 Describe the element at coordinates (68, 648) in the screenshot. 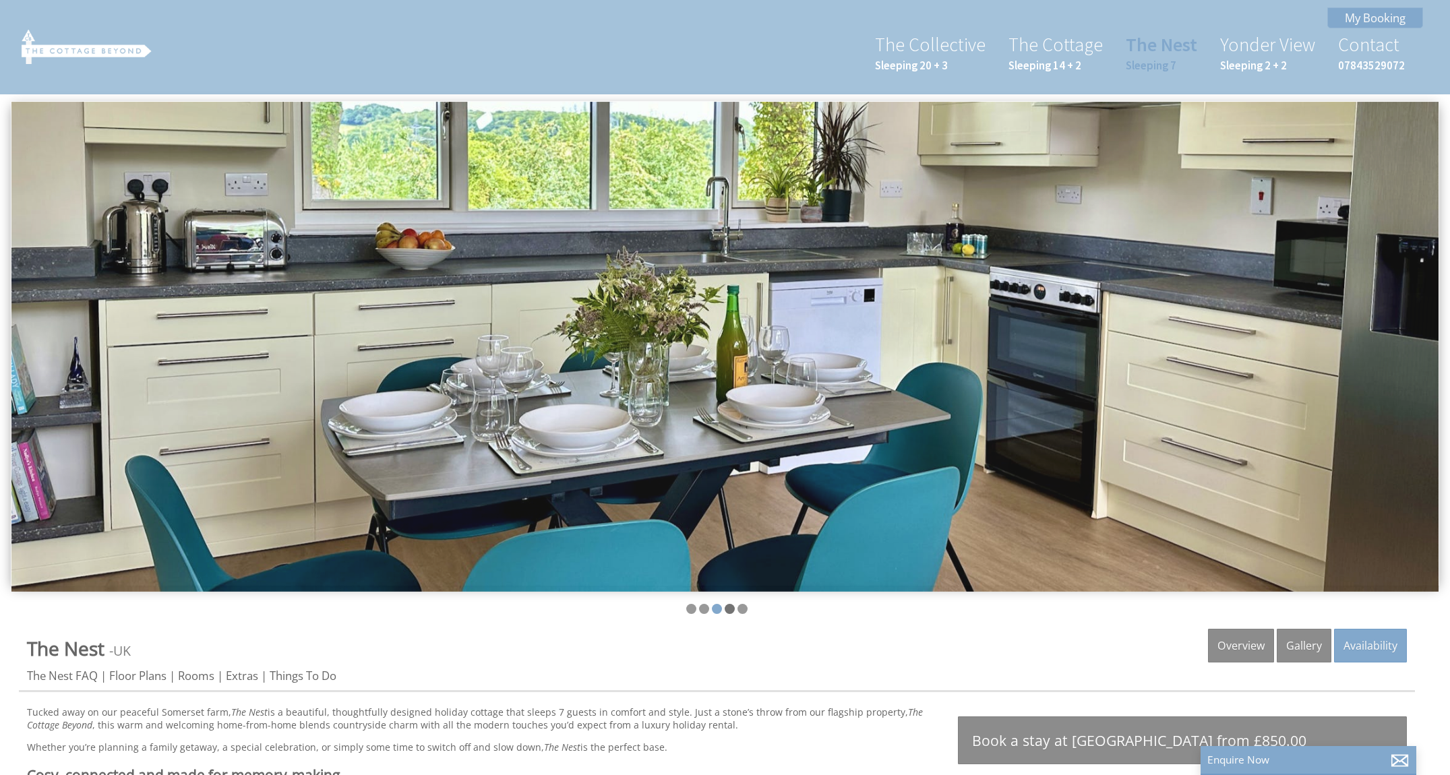

I see `a: The Nest` at that location.